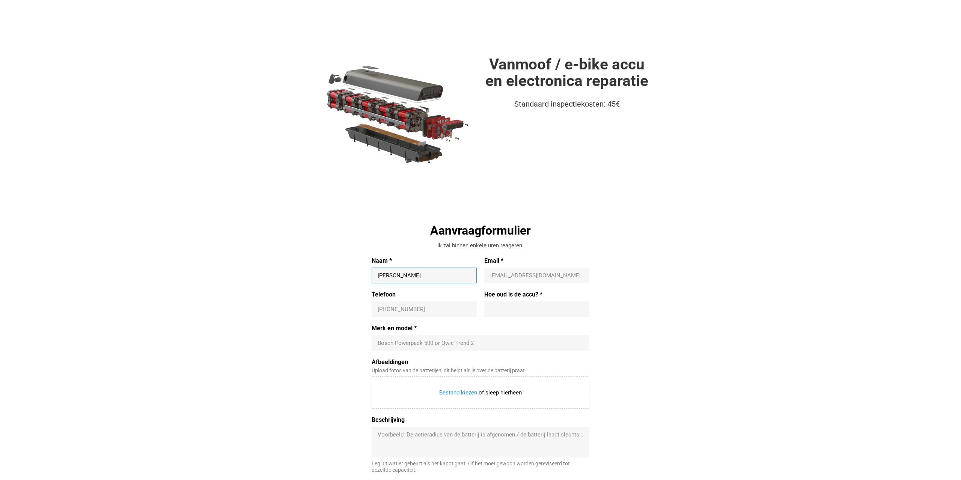  Describe the element at coordinates (480, 362) in the screenshot. I see `label: Afbeeldingen` at that location.